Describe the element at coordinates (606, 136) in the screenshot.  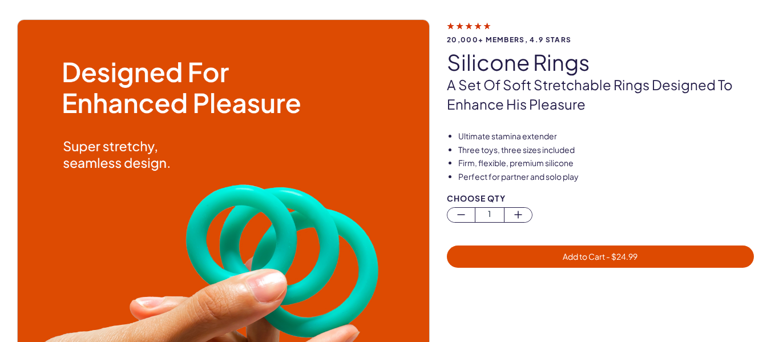
I see `li: Ultimate stamina extender` at that location.